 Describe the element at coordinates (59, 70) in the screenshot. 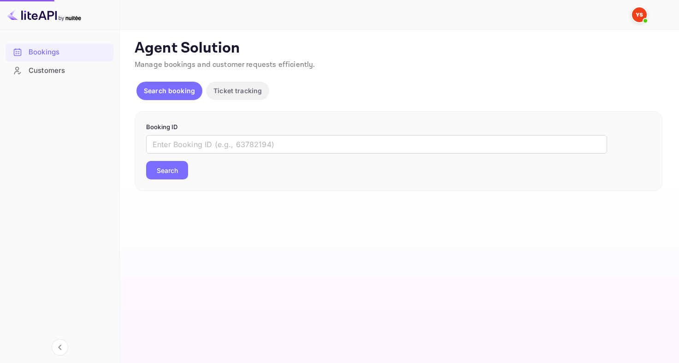

I see `a: Customers` at that location.